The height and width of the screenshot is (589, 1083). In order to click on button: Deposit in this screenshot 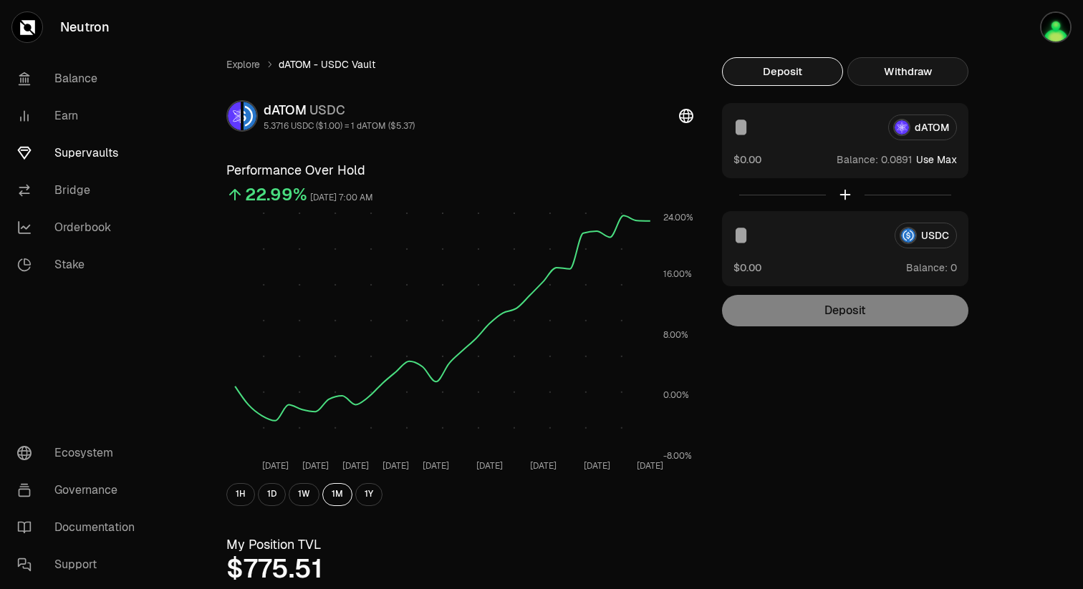, I will do `click(782, 72)`.